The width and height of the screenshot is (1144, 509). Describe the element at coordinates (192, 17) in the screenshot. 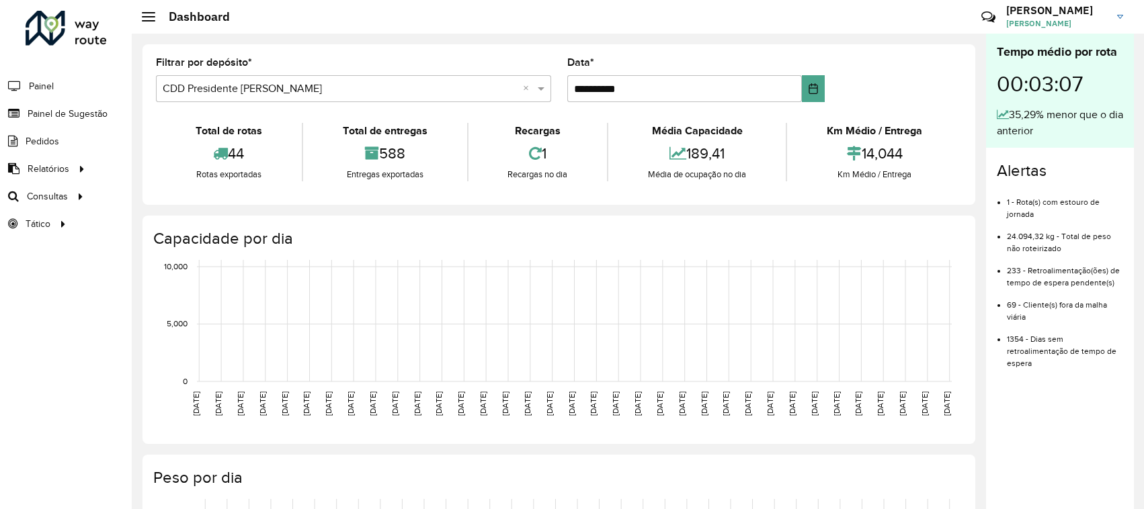

I see `h2: Dashboard` at that location.